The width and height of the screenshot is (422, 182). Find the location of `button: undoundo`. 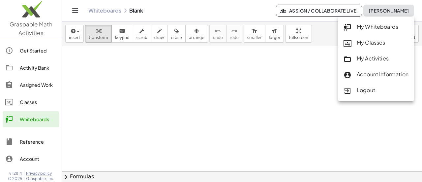

button: undoundo is located at coordinates (218, 34).